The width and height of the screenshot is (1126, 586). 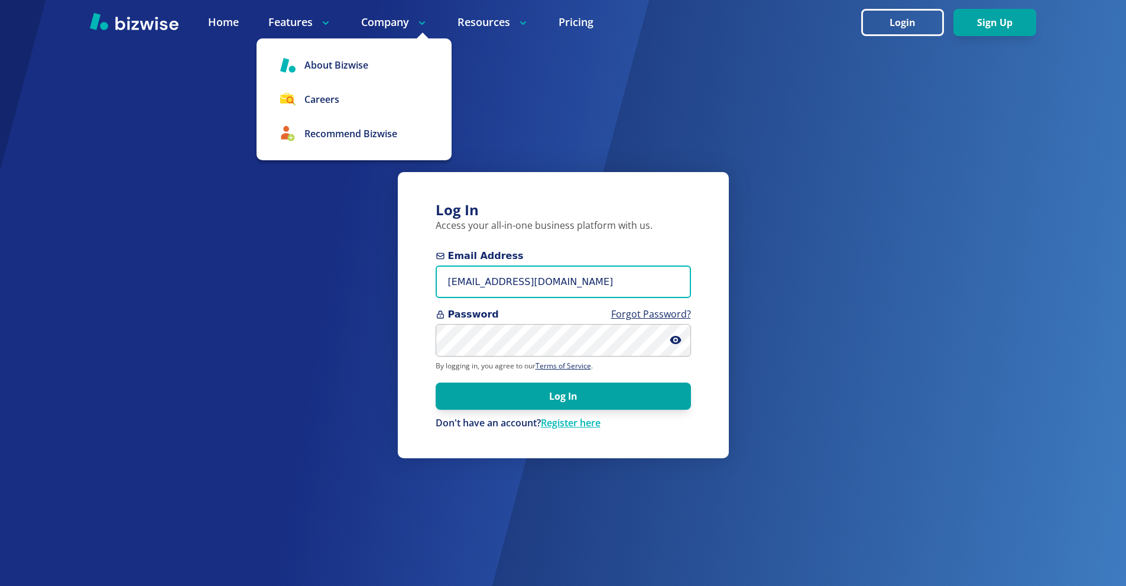 I want to click on p: Resources, so click(x=493, y=22).